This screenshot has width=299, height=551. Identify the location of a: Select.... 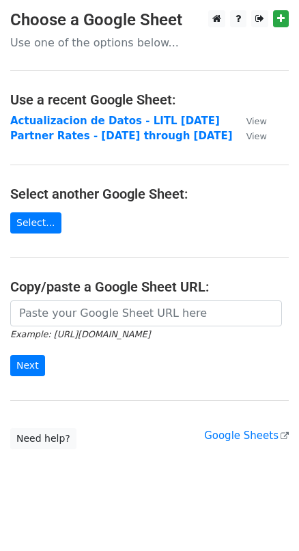
(36, 223).